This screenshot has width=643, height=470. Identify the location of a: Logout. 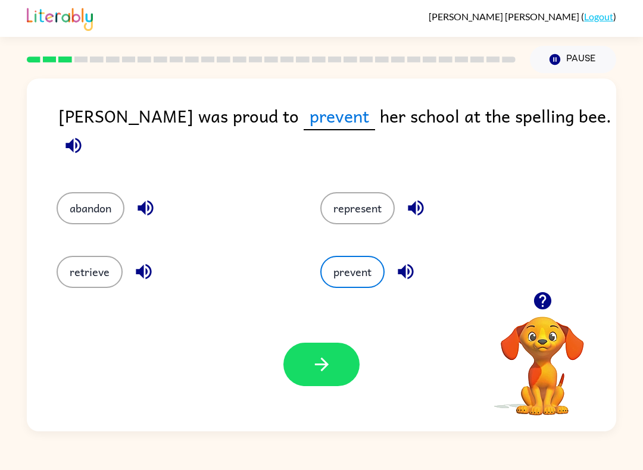
(598, 16).